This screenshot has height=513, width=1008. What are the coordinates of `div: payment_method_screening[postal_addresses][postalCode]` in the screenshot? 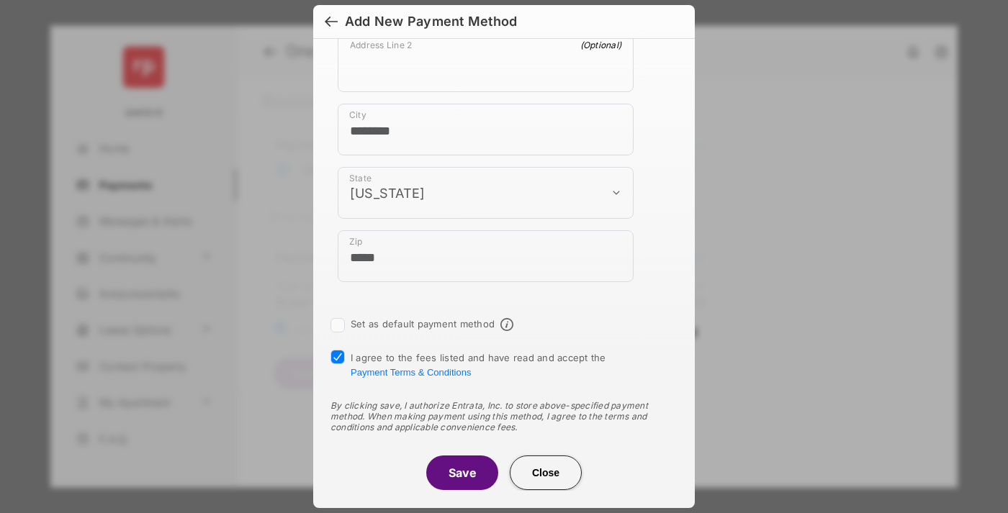 It's located at (485, 256).